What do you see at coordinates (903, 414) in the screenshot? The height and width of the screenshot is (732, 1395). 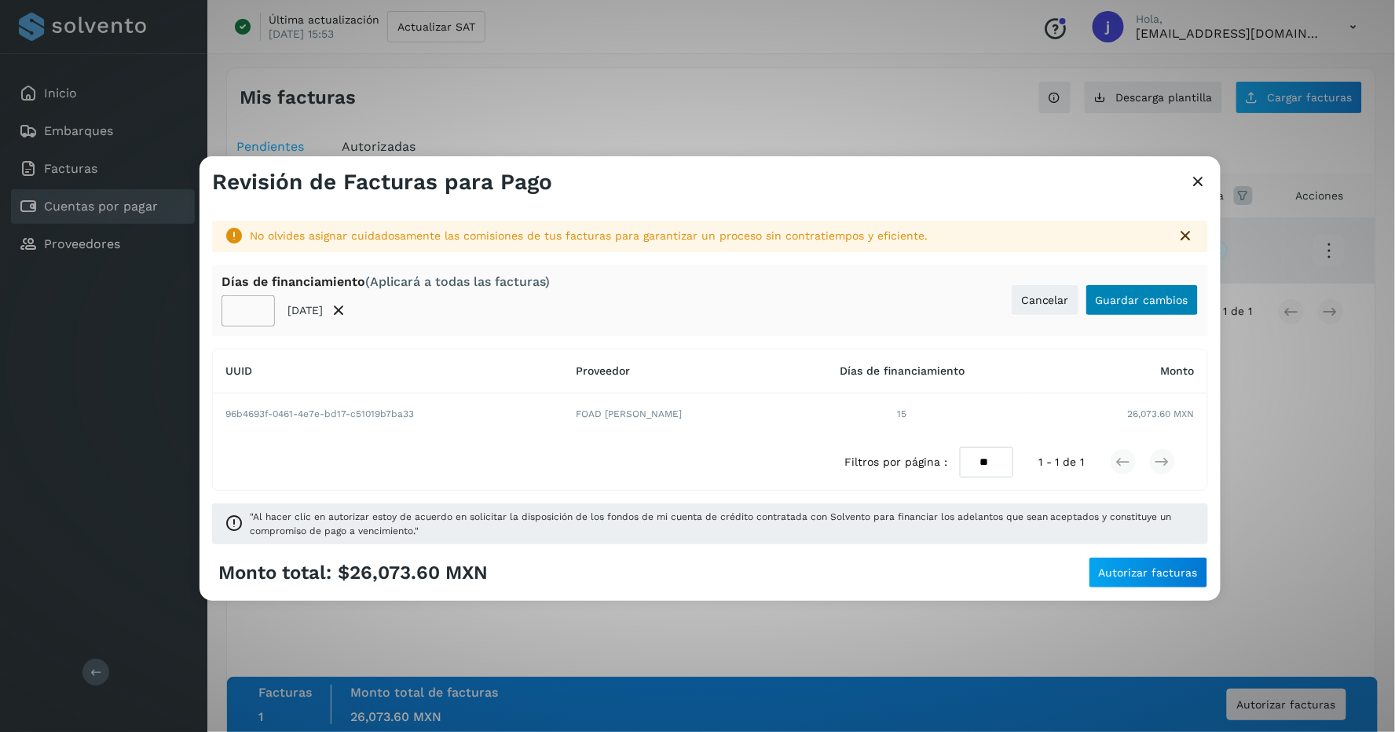 I see `td: 15` at bounding box center [903, 414].